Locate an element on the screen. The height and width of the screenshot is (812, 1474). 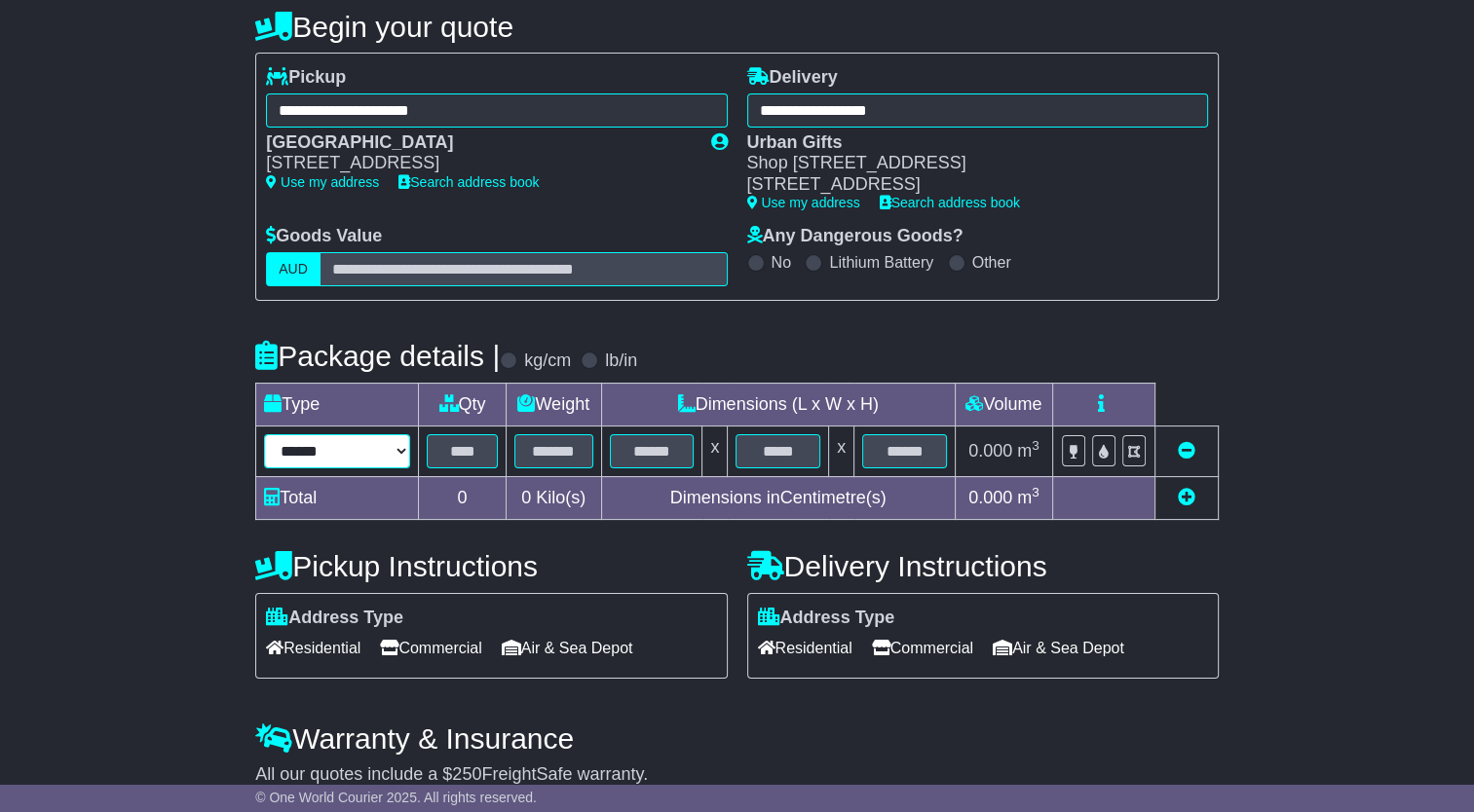
a: Remove this item is located at coordinates (1187, 451).